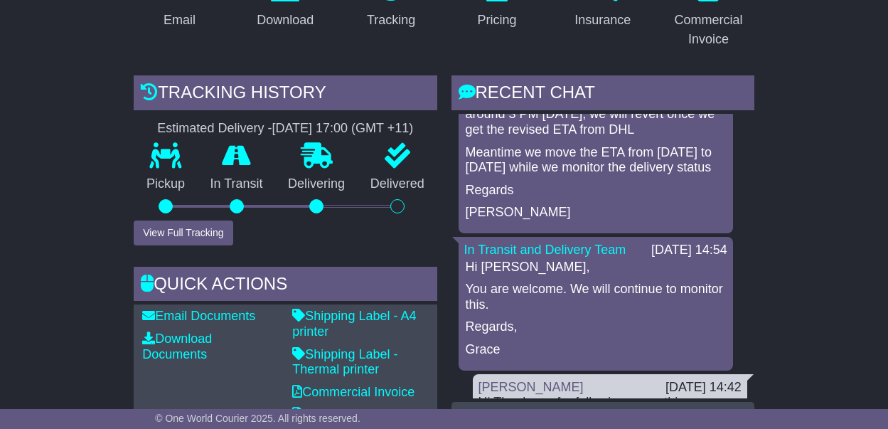 The image size is (888, 429). I want to click on span: © One World Courier 2025. All rights reserved., so click(257, 418).